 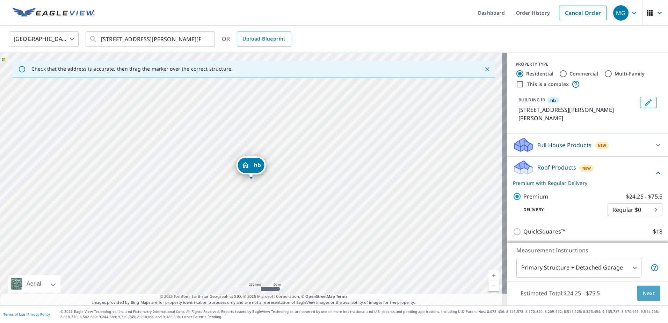 I want to click on label: Commercial, so click(x=584, y=74).